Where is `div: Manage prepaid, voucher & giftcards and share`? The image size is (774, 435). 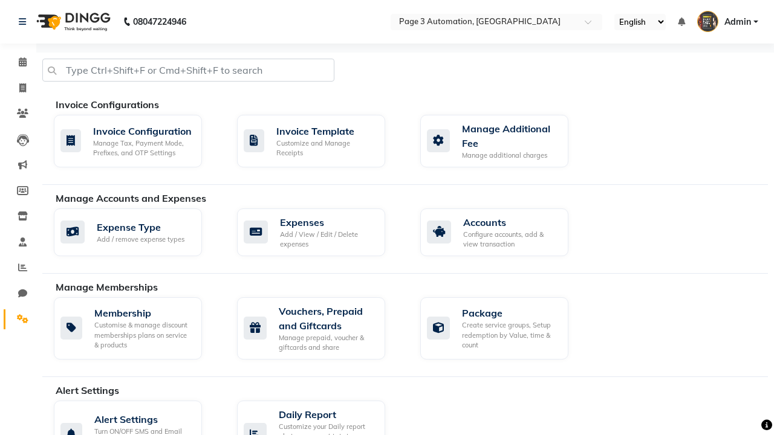
div: Manage prepaid, voucher & giftcards and share is located at coordinates (327, 343).